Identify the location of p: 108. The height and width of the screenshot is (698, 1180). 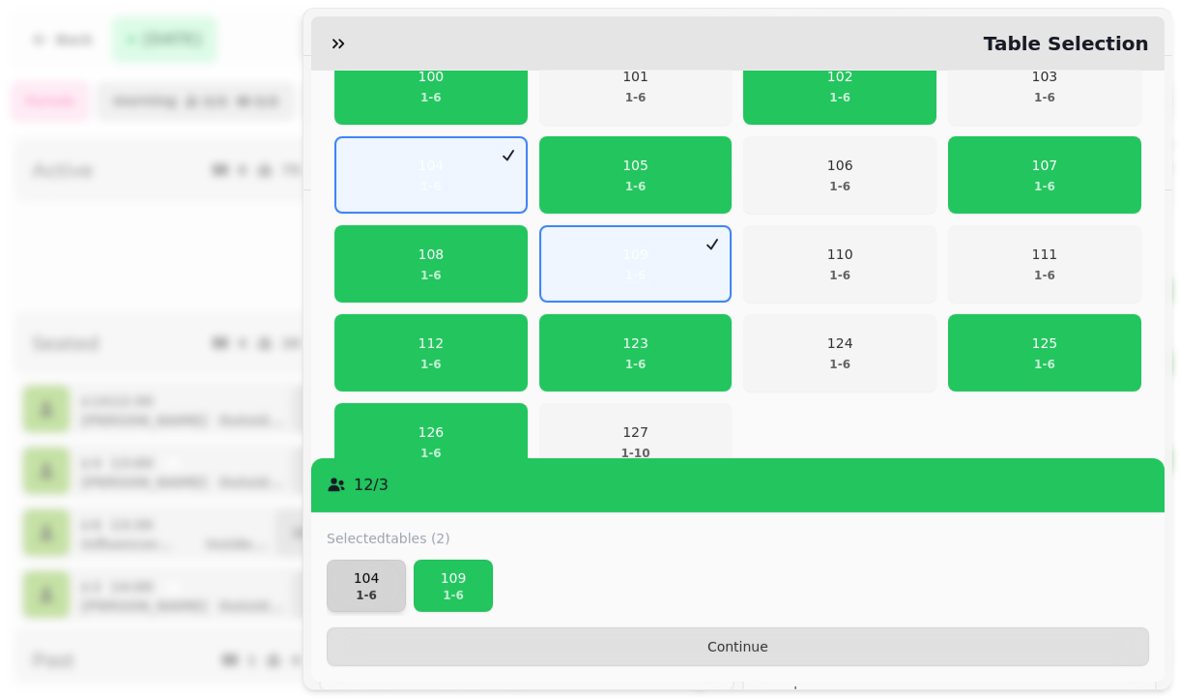
(431, 254).